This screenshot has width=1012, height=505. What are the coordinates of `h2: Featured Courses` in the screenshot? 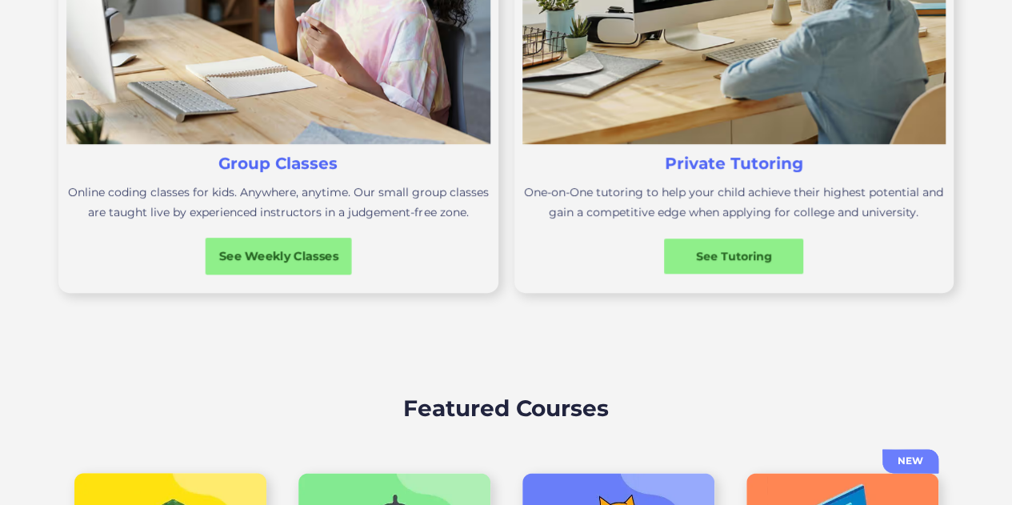 It's located at (506, 408).